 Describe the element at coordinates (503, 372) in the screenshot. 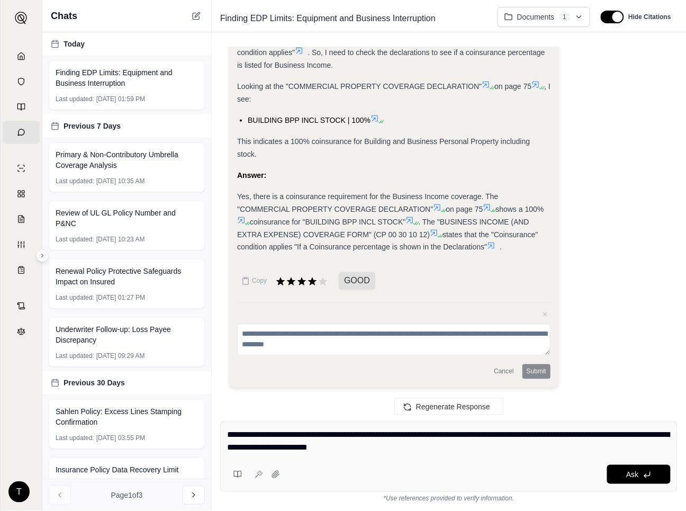

I see `button: Cancel` at that location.